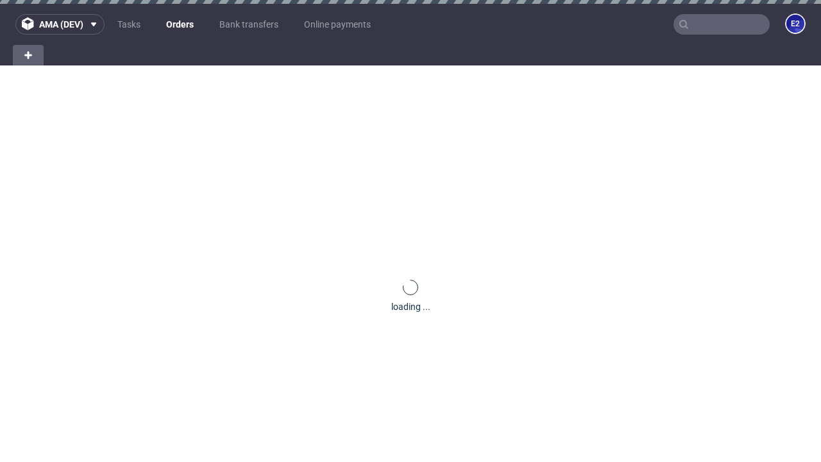 This screenshot has width=821, height=462. Describe the element at coordinates (180, 24) in the screenshot. I see `a: Orders` at that location.